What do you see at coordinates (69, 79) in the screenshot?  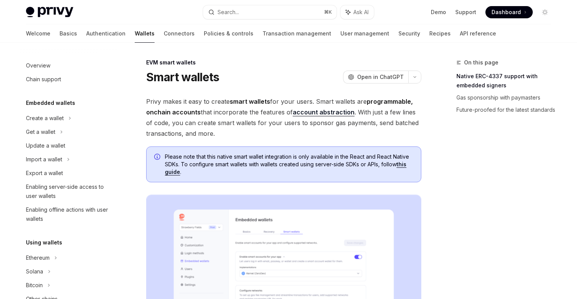 I see `a: Chain support` at bounding box center [69, 79].